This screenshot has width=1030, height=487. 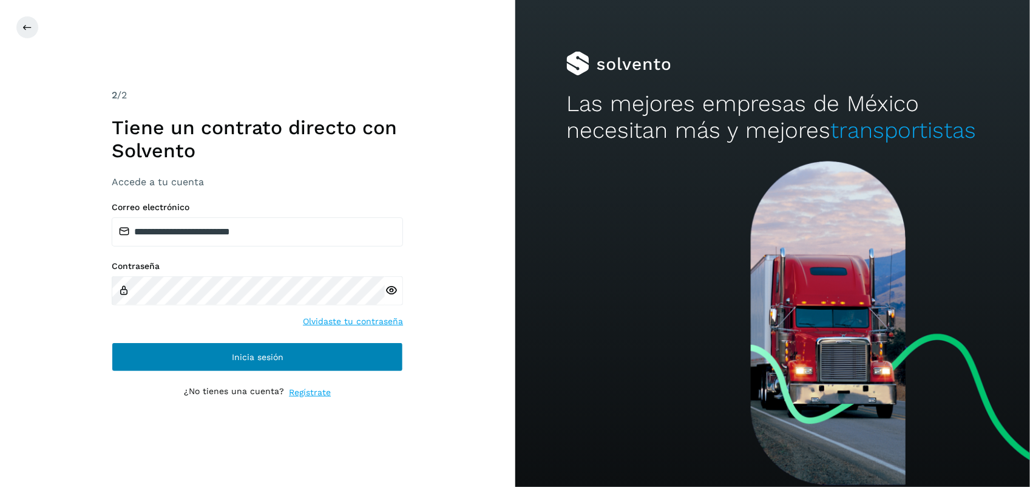 What do you see at coordinates (904, 130) in the screenshot?
I see `span: transportistas` at bounding box center [904, 130].